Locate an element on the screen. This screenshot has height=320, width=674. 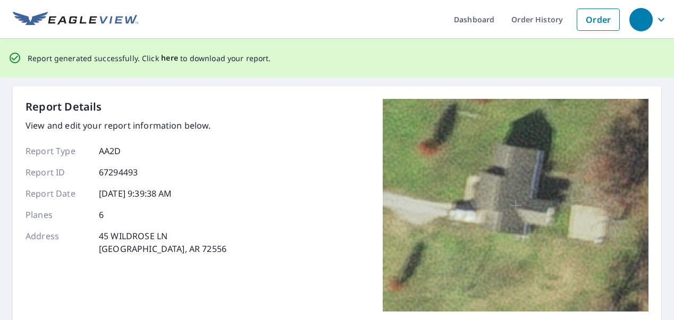
p: 67294493 is located at coordinates (118, 172).